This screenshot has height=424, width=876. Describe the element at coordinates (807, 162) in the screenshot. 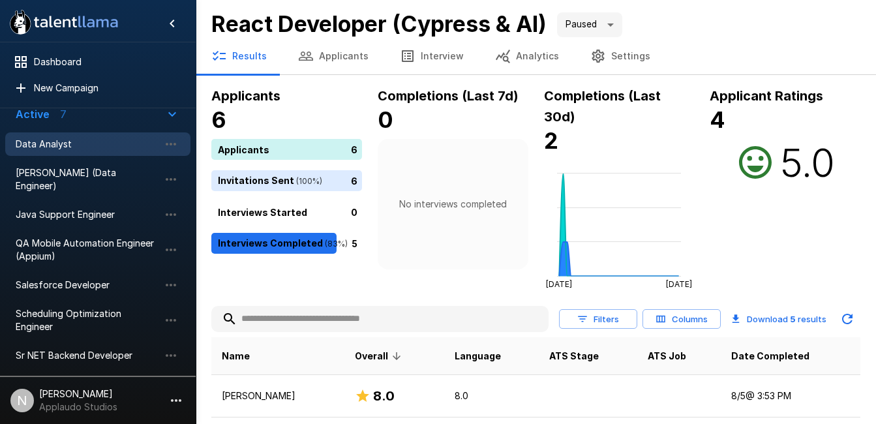

I see `h2: 5.0` at that location.